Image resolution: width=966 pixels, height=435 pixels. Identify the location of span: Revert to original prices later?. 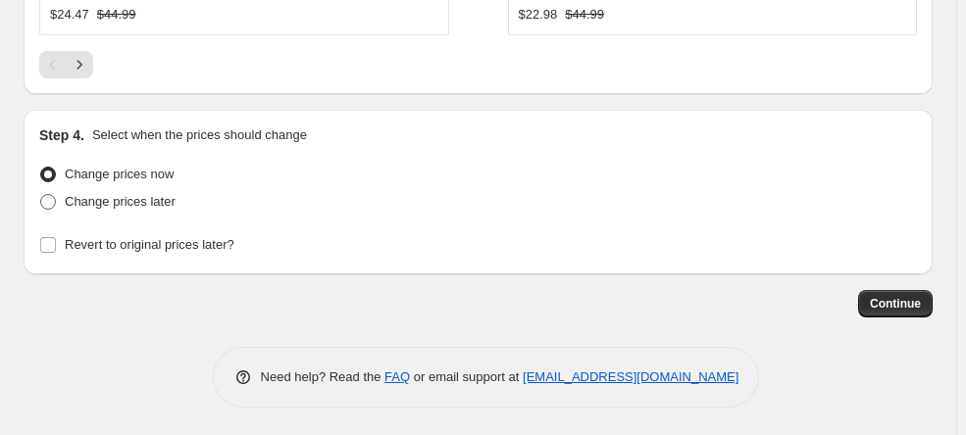
(149, 244).